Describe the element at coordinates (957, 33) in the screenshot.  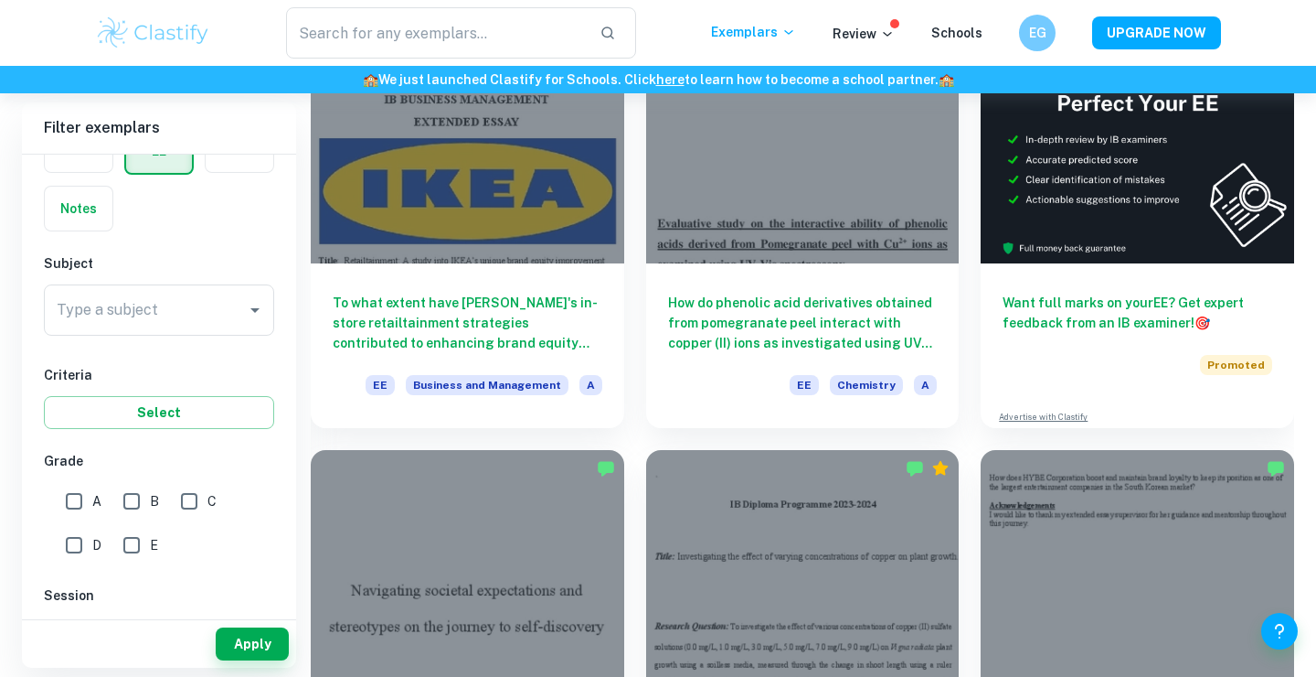
I see `a: Schools` at that location.